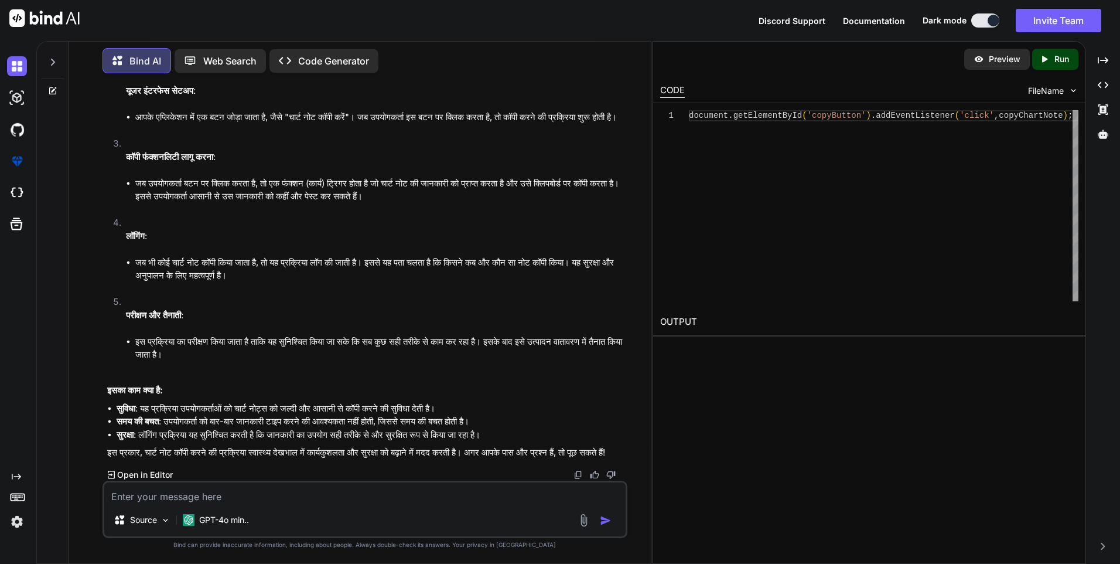 The image size is (1120, 564). Describe the element at coordinates (874, 21) in the screenshot. I see `button: Documentation` at that location.